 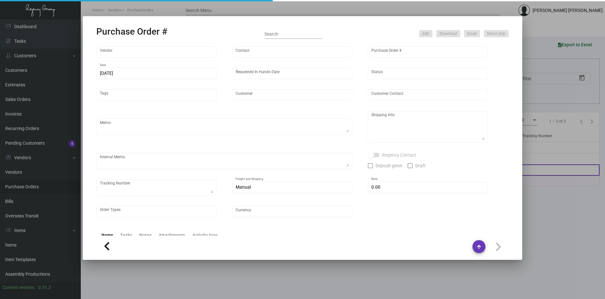 I want to click on h2: Purchase Order #, so click(x=132, y=32).